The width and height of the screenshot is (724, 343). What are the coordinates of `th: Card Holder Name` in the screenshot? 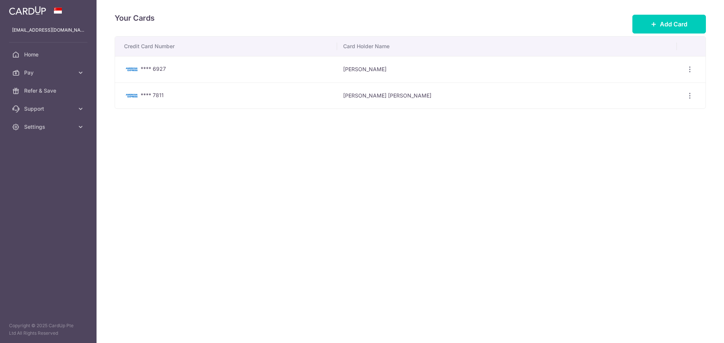 It's located at (507, 46).